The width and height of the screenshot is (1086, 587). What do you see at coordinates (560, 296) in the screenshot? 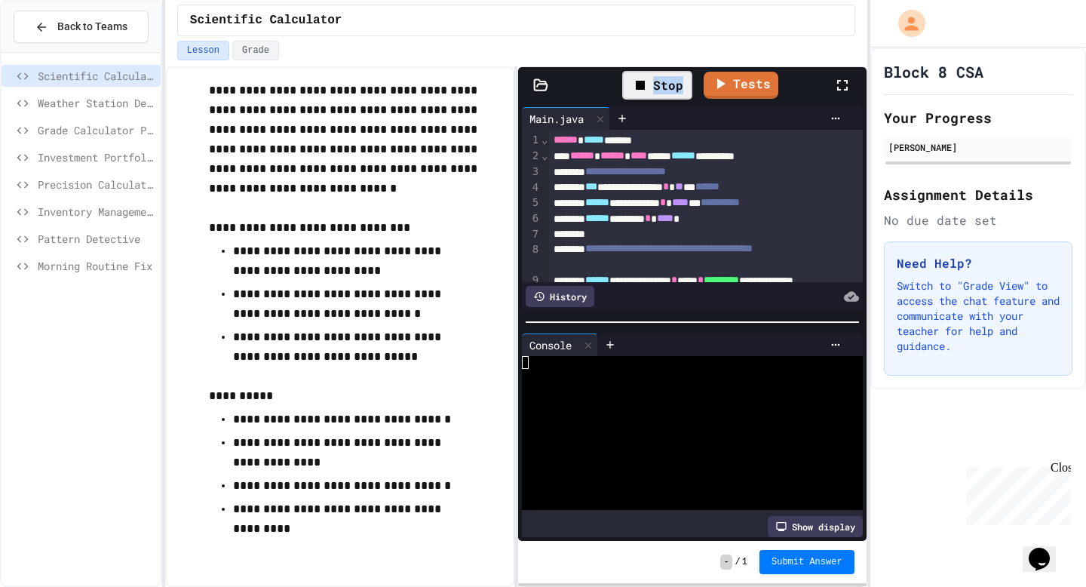
I see `div: History` at bounding box center [560, 296].